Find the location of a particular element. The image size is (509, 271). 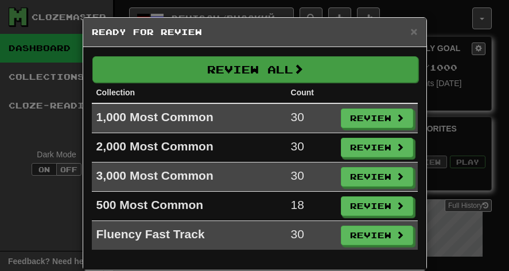

td: 18 is located at coordinates (311, 206).